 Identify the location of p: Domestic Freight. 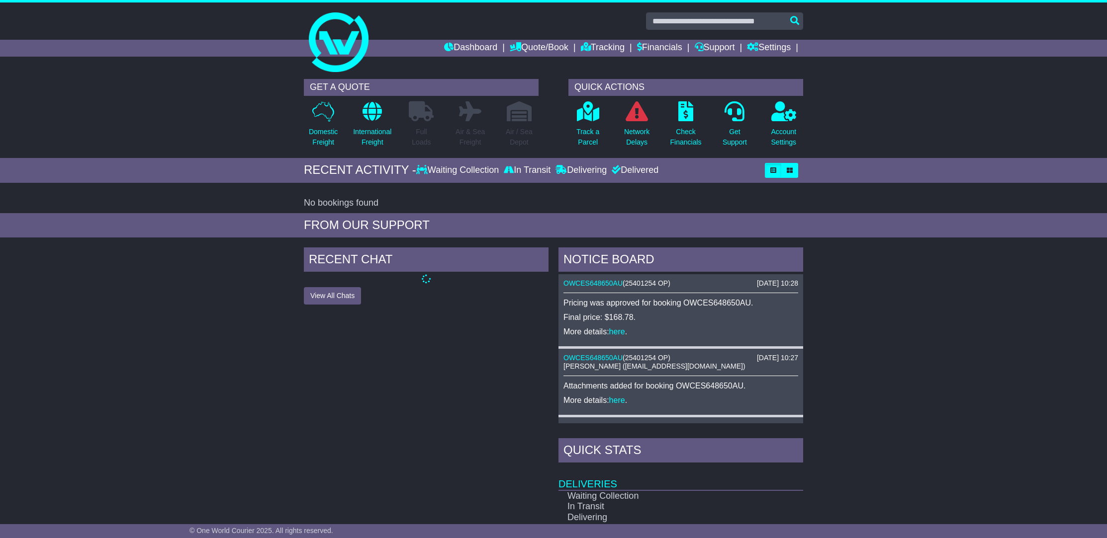
(323, 137).